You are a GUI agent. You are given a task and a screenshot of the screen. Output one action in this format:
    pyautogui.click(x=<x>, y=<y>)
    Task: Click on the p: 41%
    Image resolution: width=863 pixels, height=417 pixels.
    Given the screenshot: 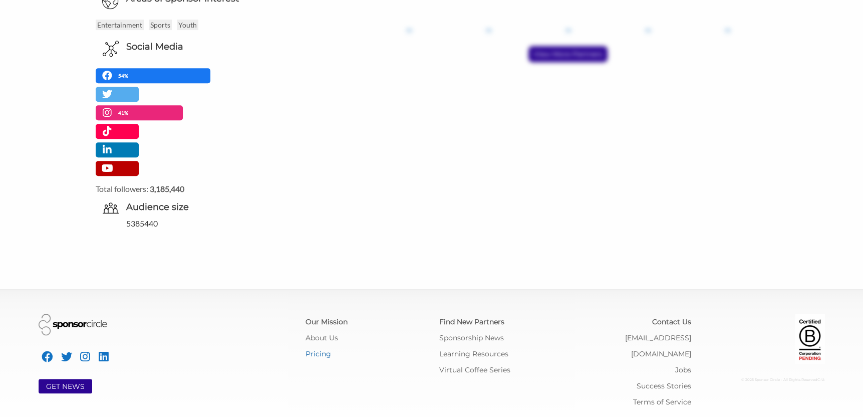 What is the action you would take?
    pyautogui.click(x=124, y=113)
    